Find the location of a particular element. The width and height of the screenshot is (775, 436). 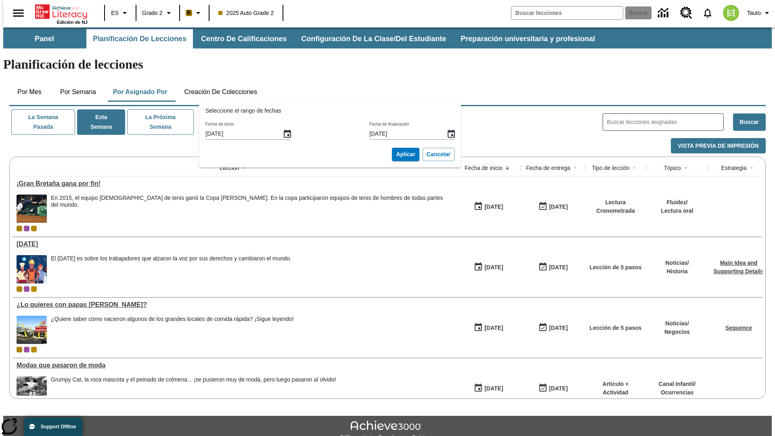

span: B is located at coordinates (189, 13).